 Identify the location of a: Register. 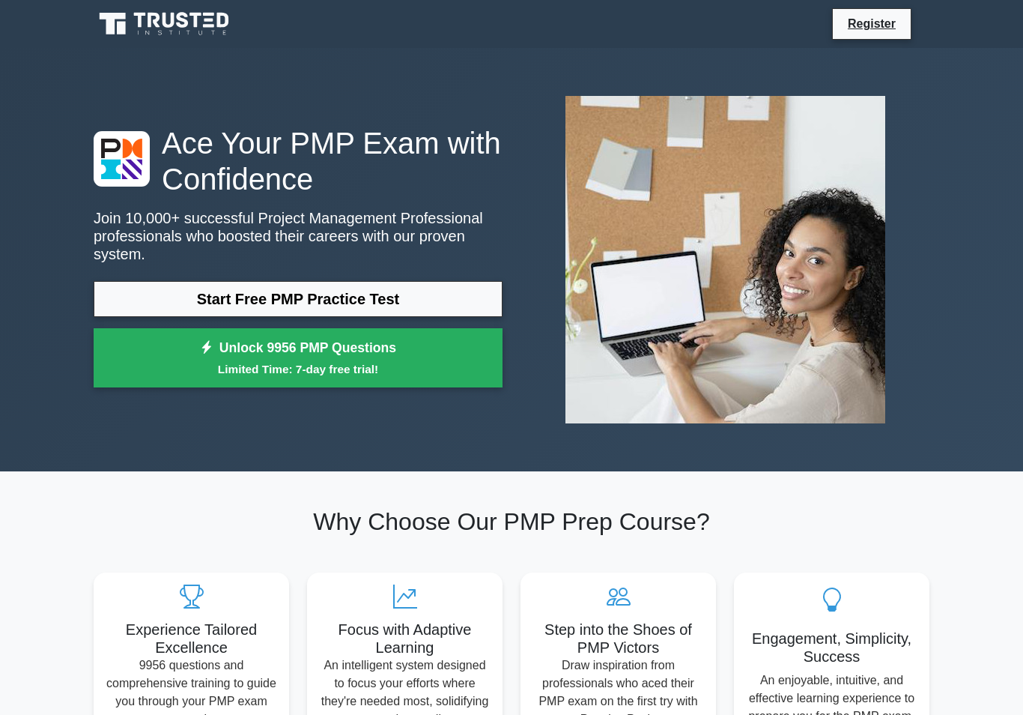
(872, 23).